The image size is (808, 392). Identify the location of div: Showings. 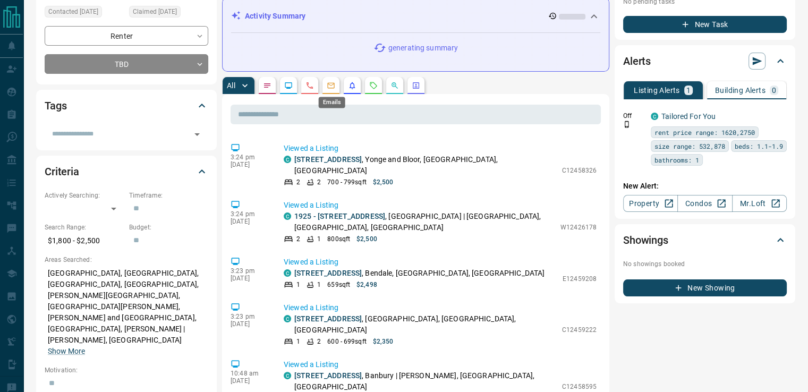
(705, 240).